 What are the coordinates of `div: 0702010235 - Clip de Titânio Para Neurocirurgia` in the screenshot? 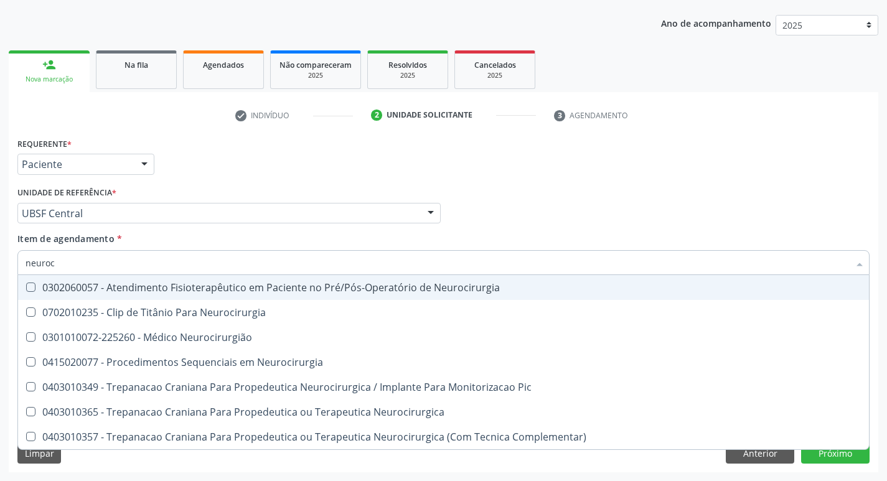 It's located at (443, 312).